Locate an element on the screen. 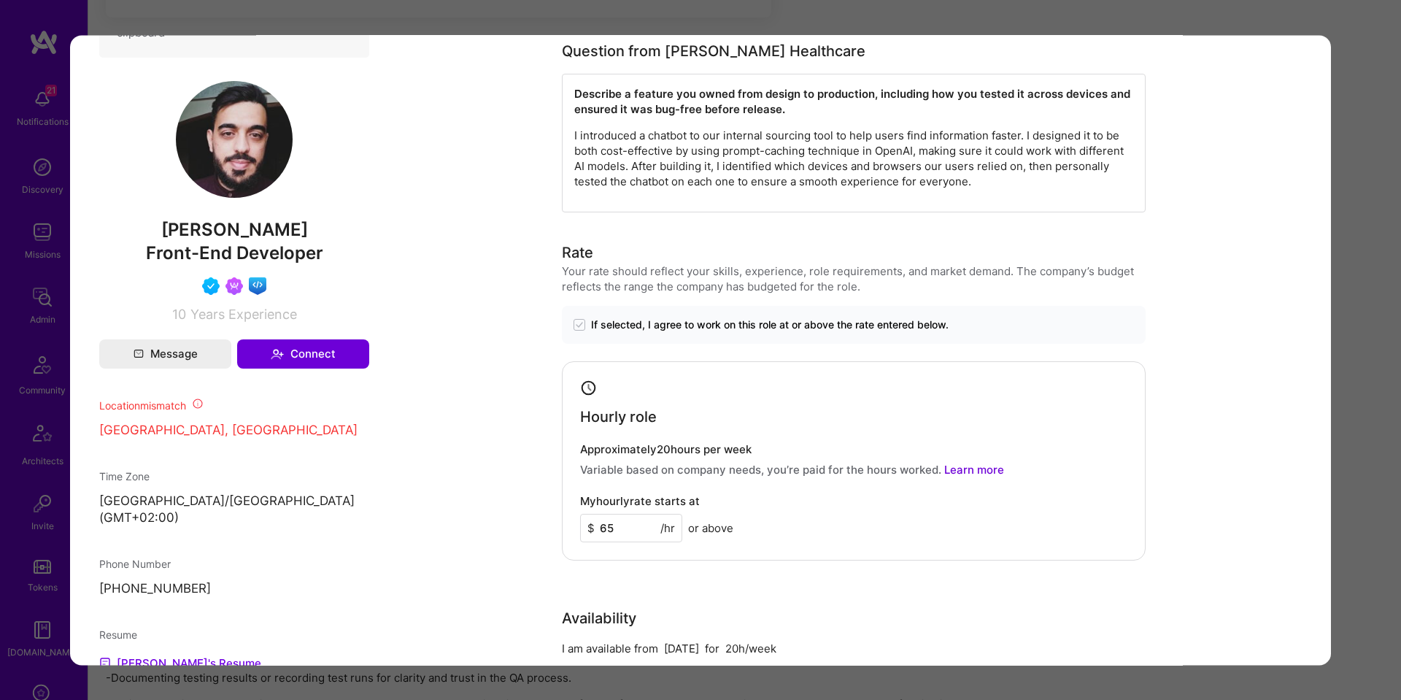 This screenshot has height=700, width=1401. span: Resume is located at coordinates (118, 634).